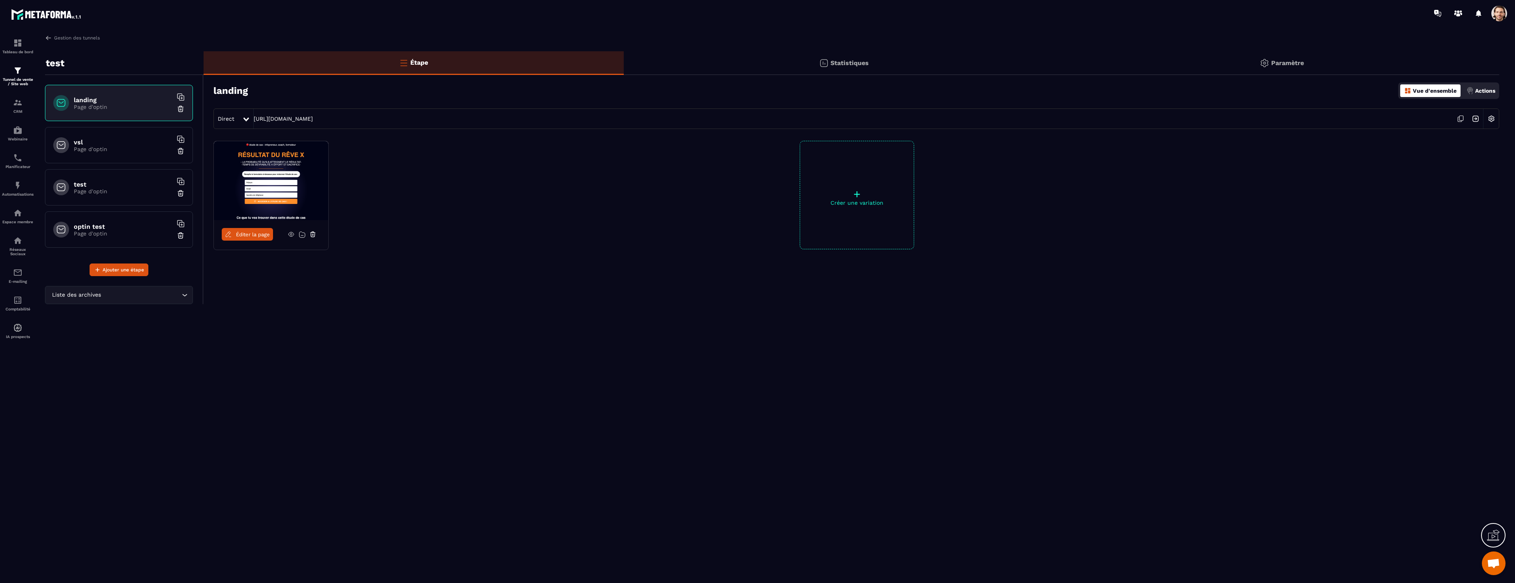 The image size is (1515, 583). Describe the element at coordinates (1470, 91) in the screenshot. I see `img: actions.d6e523a2.png` at that location.